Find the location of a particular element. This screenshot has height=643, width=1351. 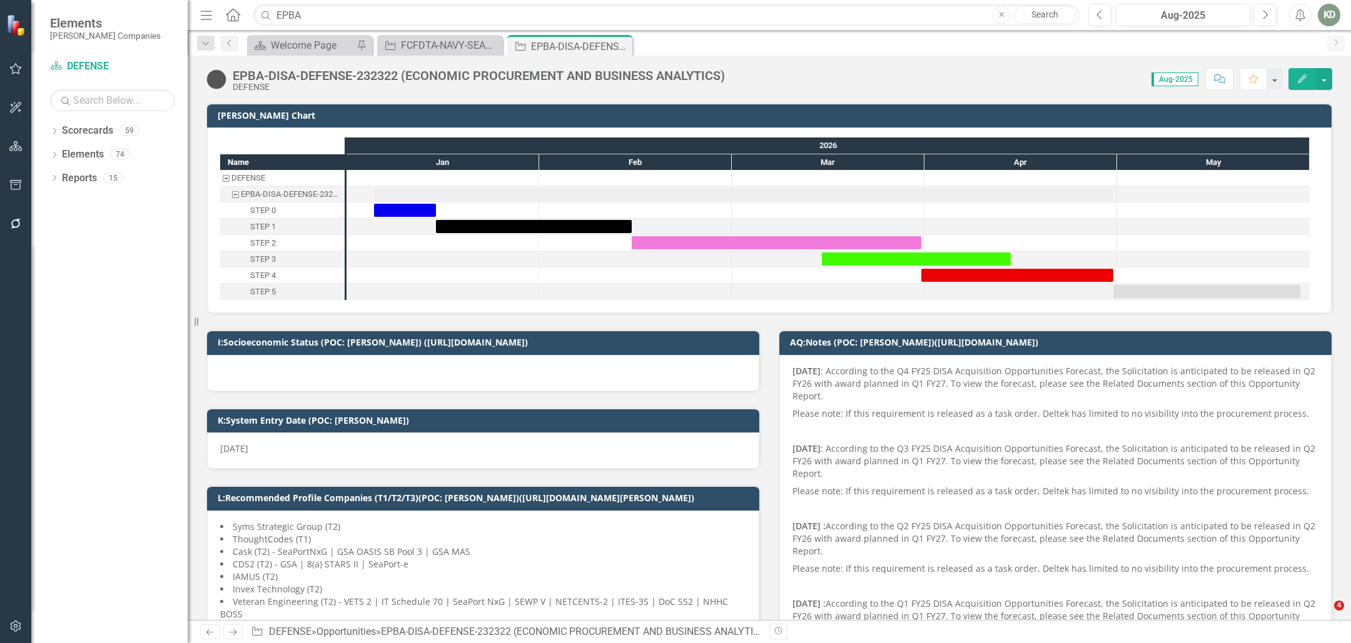

button: KD is located at coordinates (1329, 15).